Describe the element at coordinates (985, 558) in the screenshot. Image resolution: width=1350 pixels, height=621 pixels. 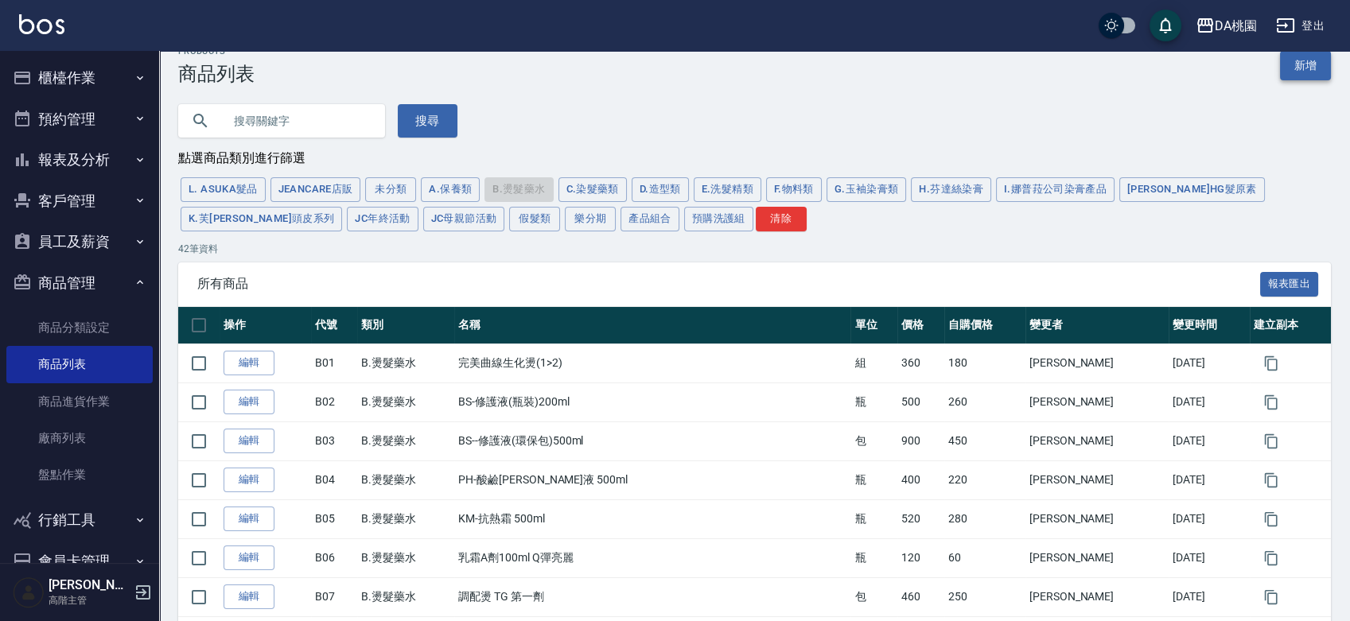
I see `td: 60` at that location.